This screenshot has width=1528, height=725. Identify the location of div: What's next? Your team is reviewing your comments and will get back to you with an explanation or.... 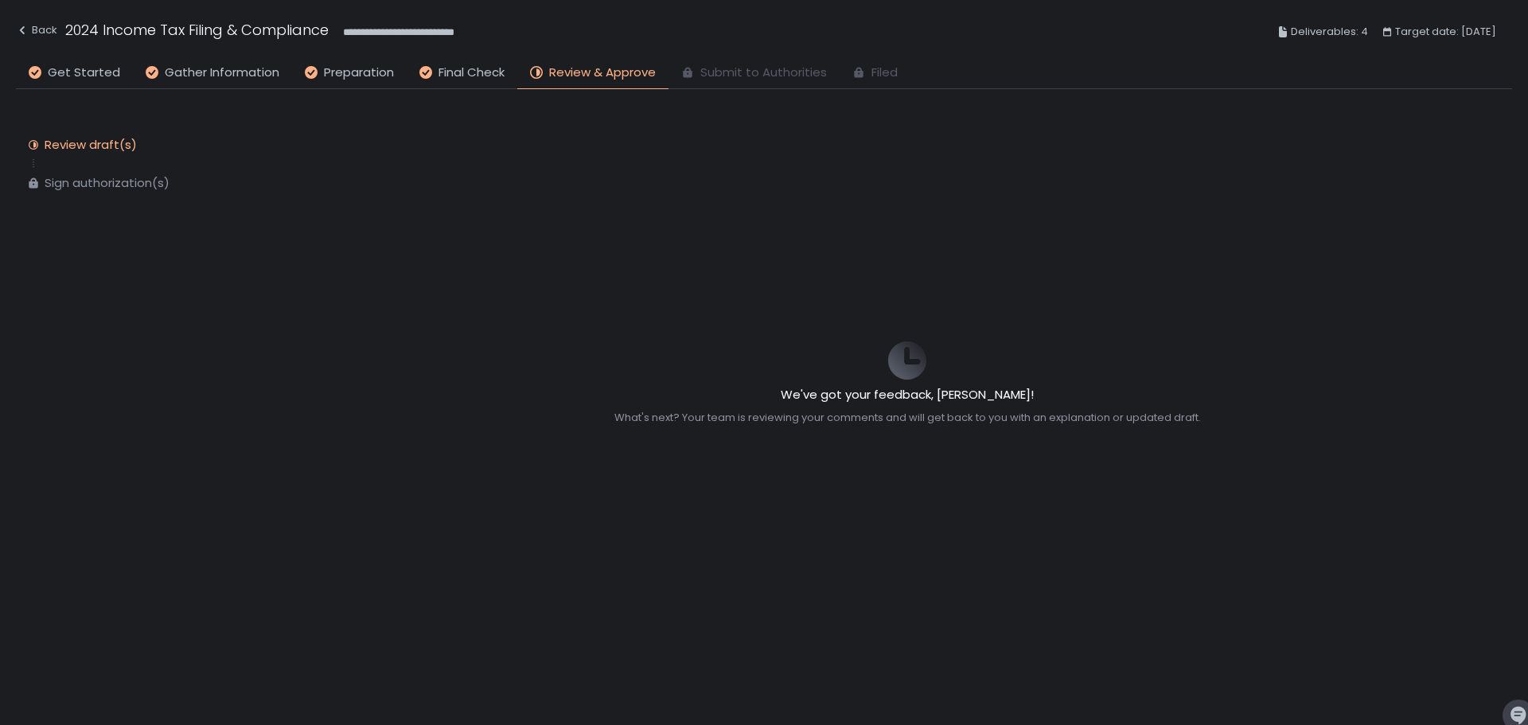
(907, 418).